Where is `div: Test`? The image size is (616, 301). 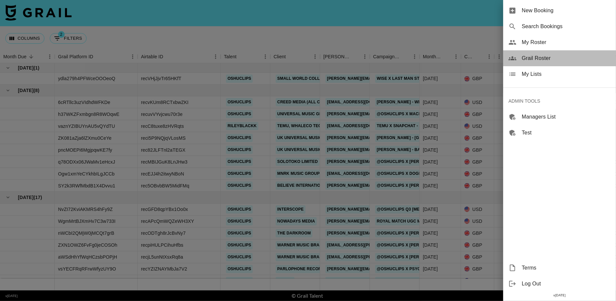
div: Test is located at coordinates (559, 133).